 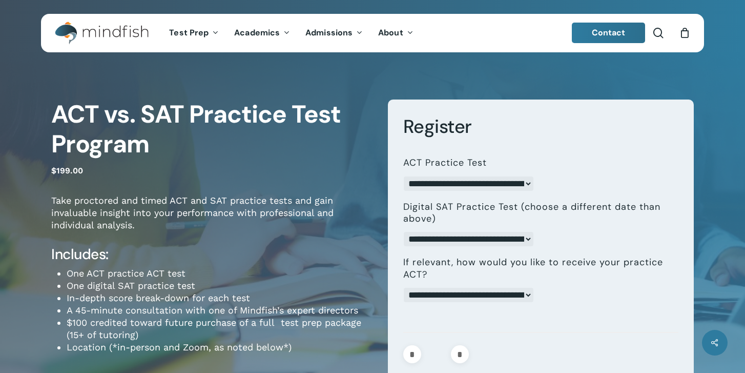 I want to click on label: Digital SAT Practice Test (choose a different date than above), so click(x=537, y=213).